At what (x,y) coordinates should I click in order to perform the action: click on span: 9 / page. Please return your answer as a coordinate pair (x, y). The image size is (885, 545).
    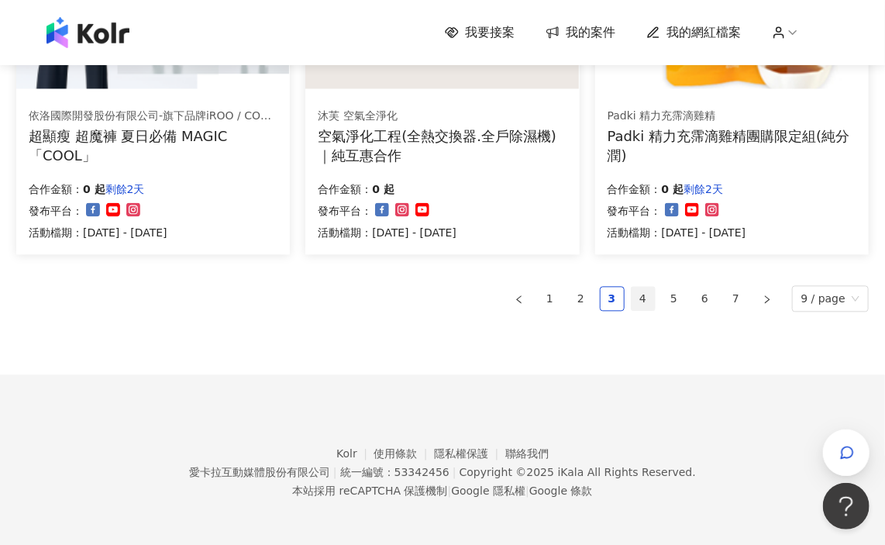
    Looking at the image, I should click on (831, 298).